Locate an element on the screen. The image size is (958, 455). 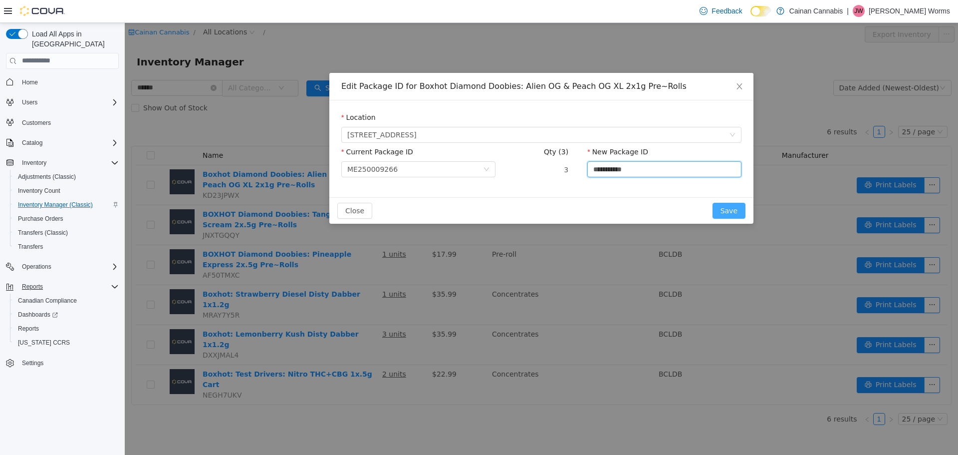
a: Settings is located at coordinates (32, 363).